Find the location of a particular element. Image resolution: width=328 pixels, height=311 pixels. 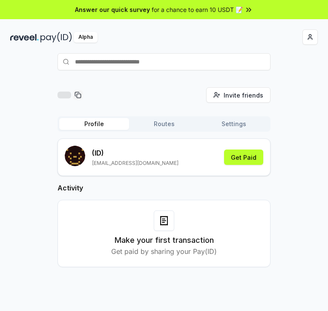

img: reveel_dark is located at coordinates (24, 37).